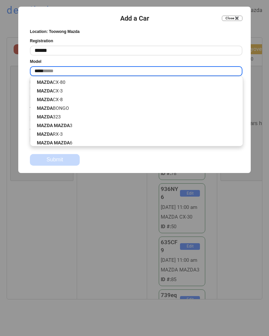 The width and height of the screenshot is (269, 336). I want to click on div: Location: Toowong Mazda, so click(55, 32).